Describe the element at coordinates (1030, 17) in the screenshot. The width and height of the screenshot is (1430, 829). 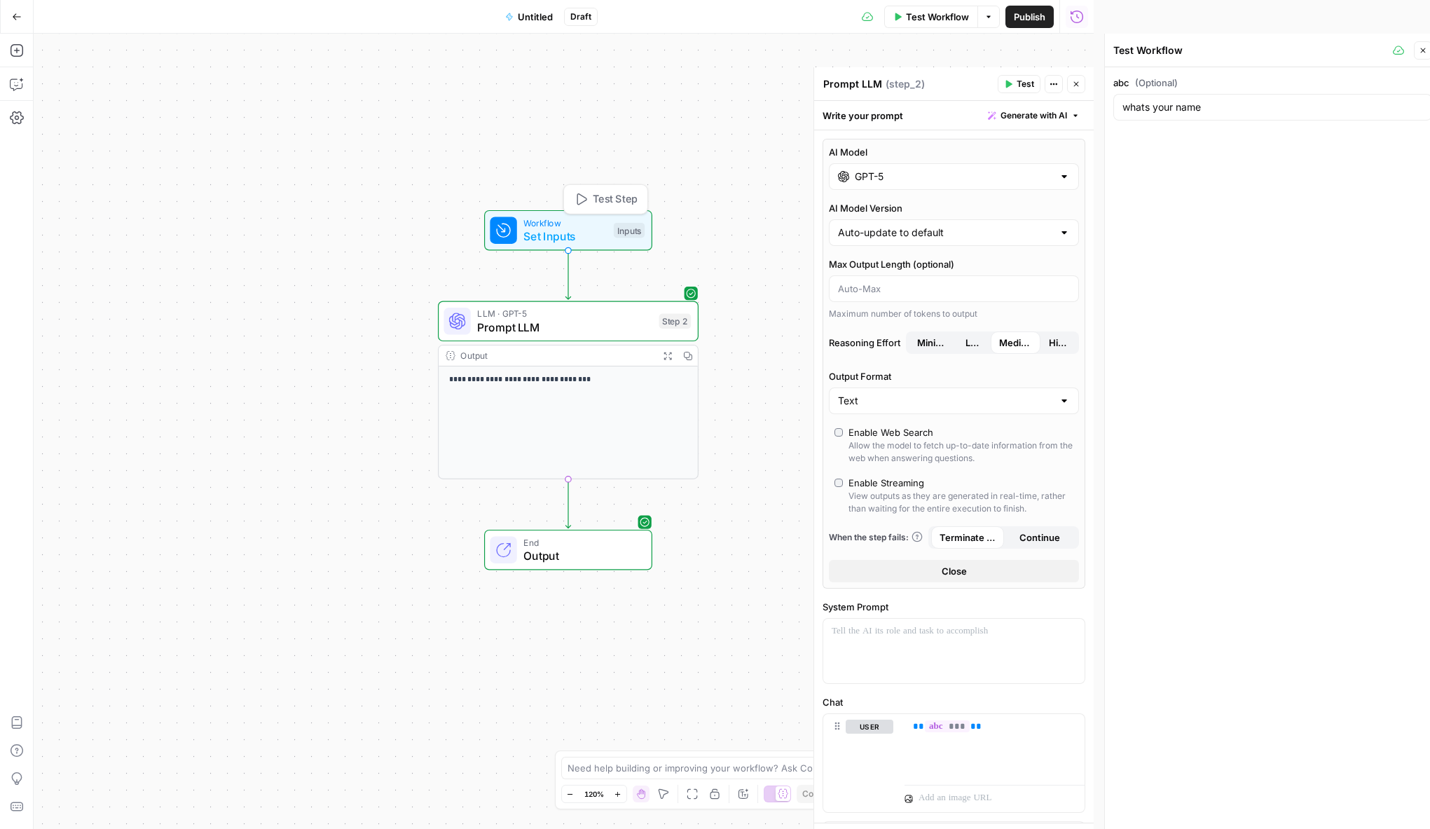
I see `span: Publish` at that location.